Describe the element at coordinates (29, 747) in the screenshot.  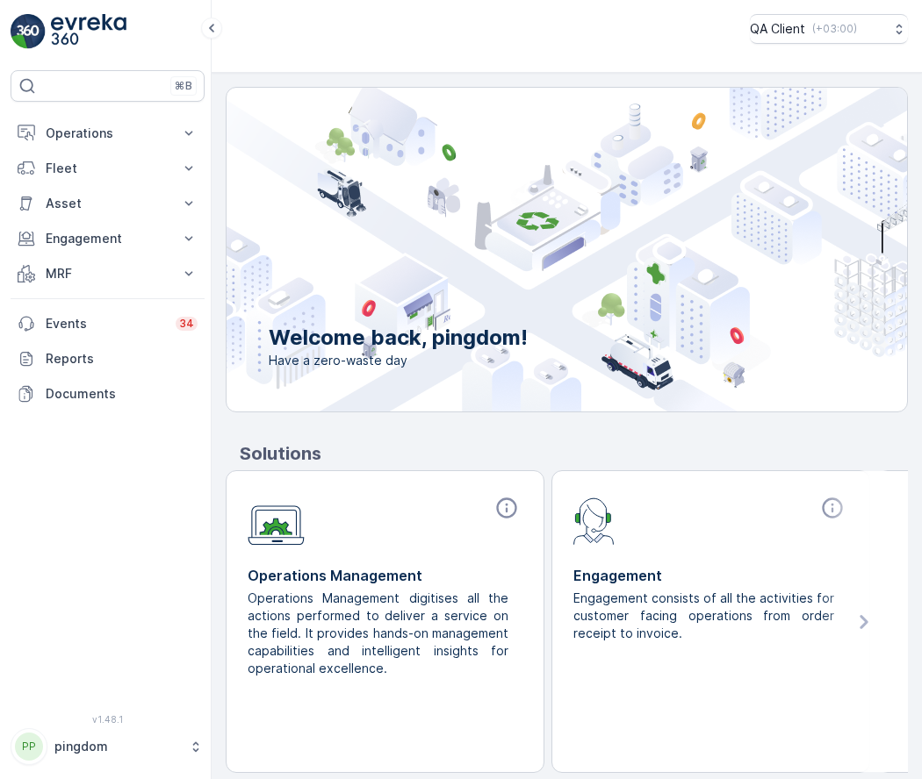
I see `div: PP` at that location.